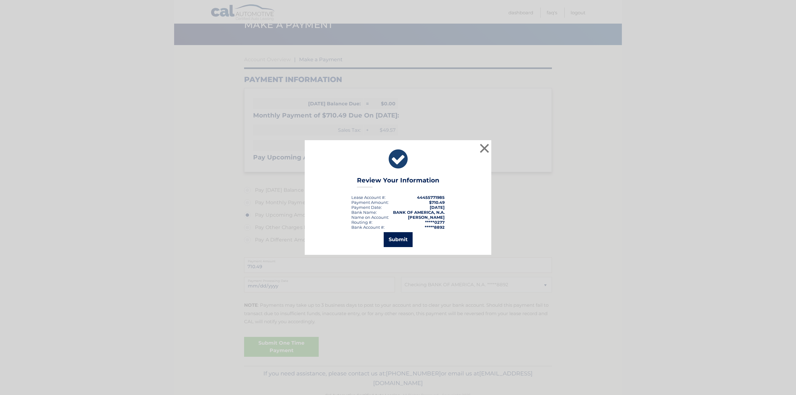 This screenshot has width=796, height=395. What do you see at coordinates (437, 203) in the screenshot?
I see `span: $710.49` at bounding box center [437, 203].